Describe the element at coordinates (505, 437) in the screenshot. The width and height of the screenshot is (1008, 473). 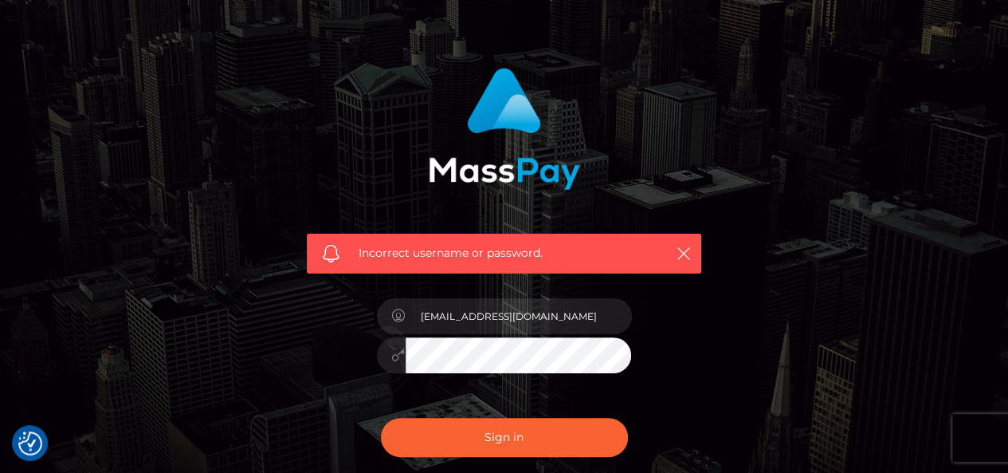
I see `button: Sign in` at that location.